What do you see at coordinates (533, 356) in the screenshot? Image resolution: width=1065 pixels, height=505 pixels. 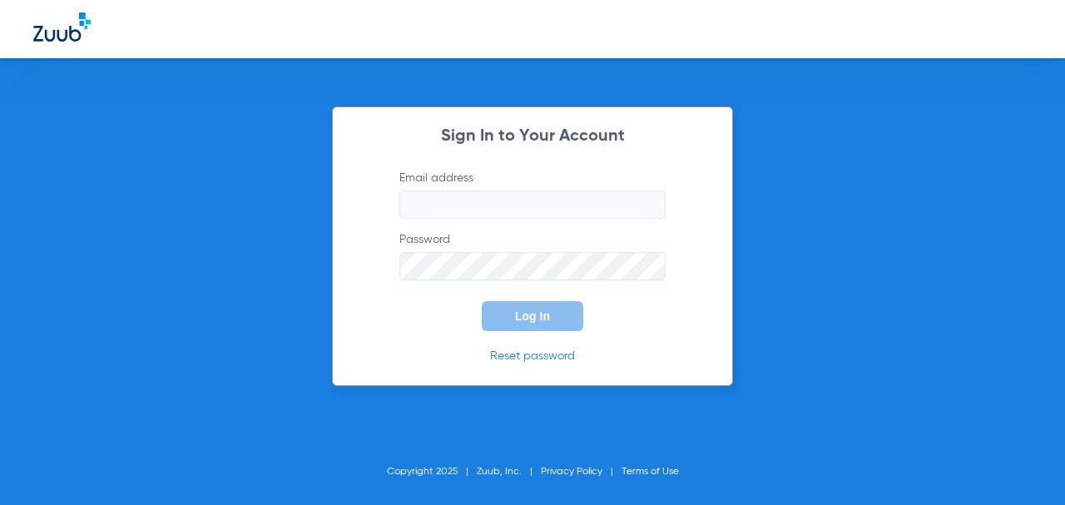 I see `a: Reset password` at bounding box center [533, 356].